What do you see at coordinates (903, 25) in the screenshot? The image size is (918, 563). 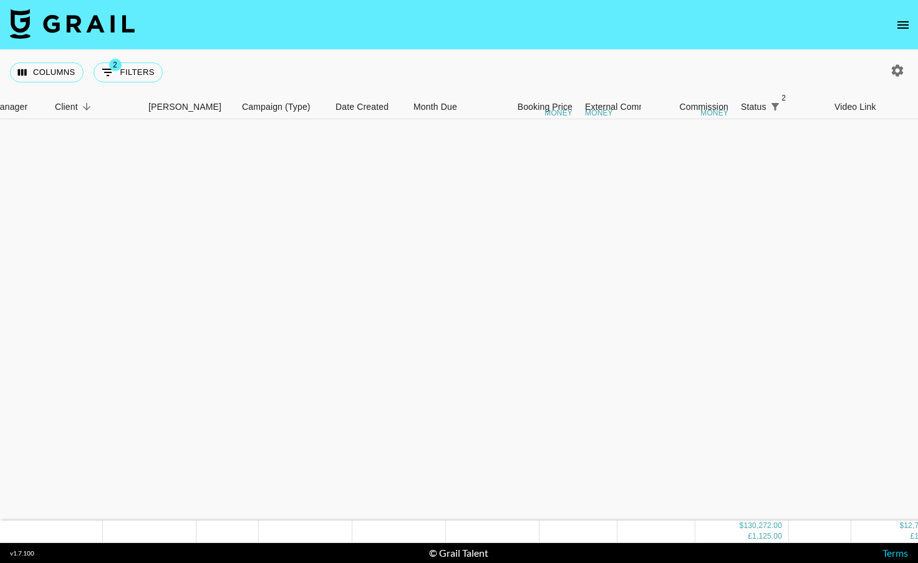 I see `button: open drawer` at bounding box center [903, 25].